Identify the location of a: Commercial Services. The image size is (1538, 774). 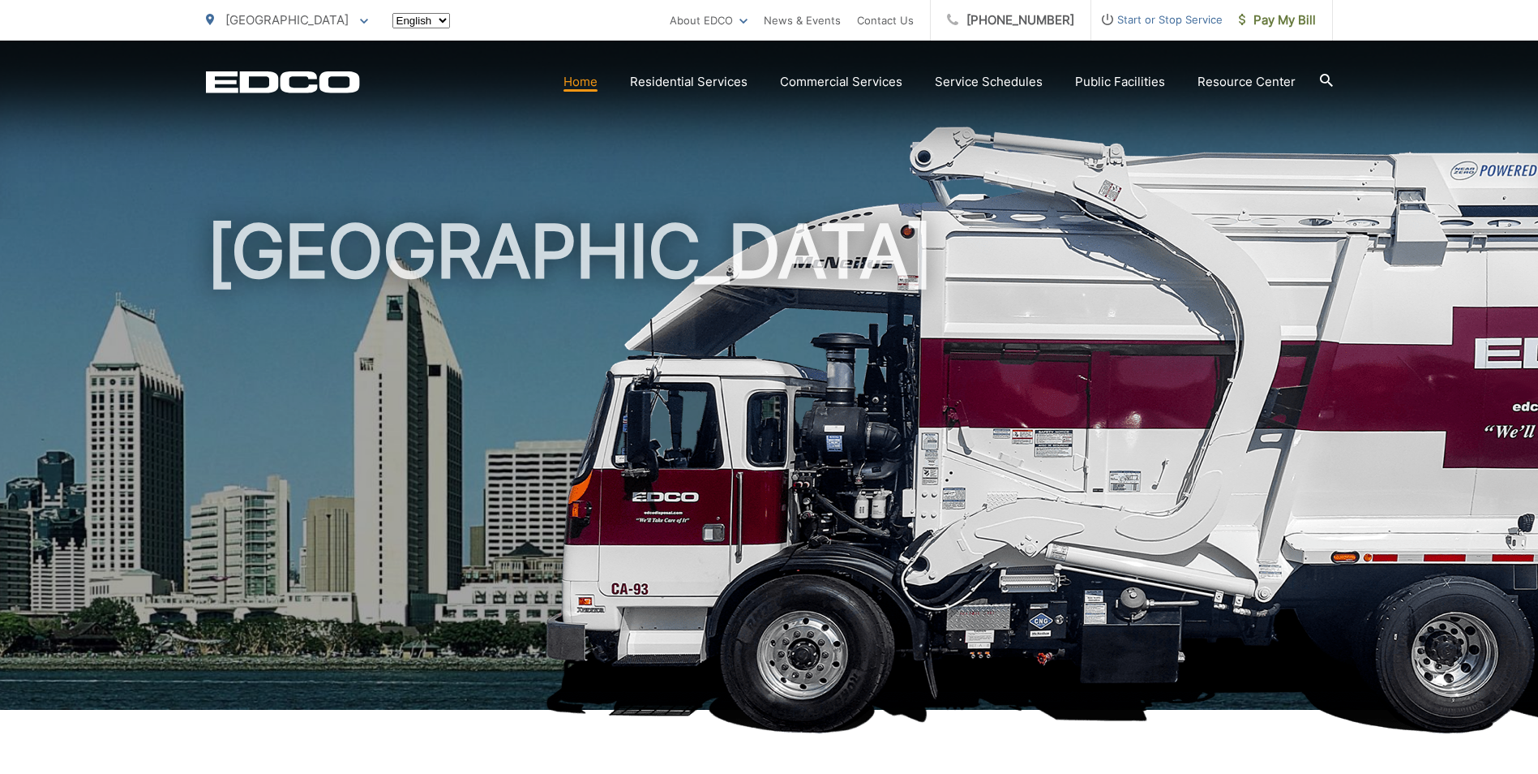
(841, 82).